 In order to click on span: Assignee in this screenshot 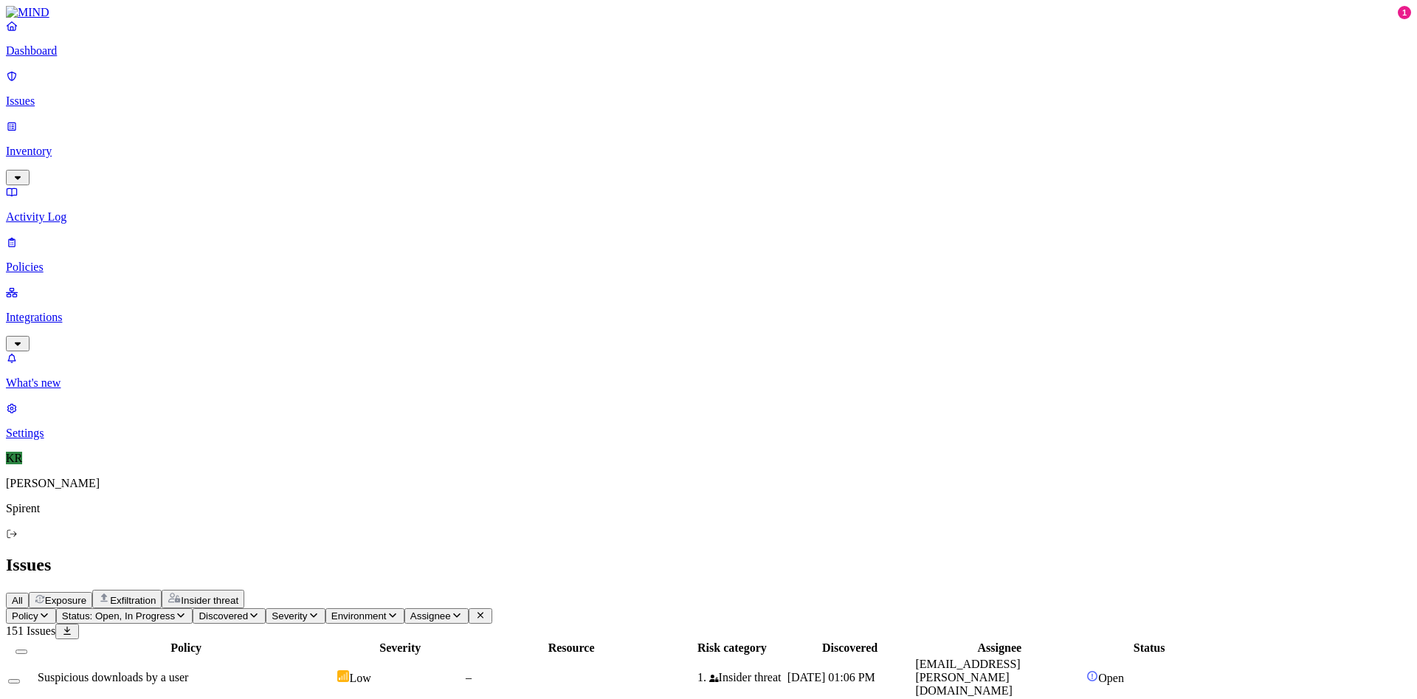, I will do `click(430, 616)`.